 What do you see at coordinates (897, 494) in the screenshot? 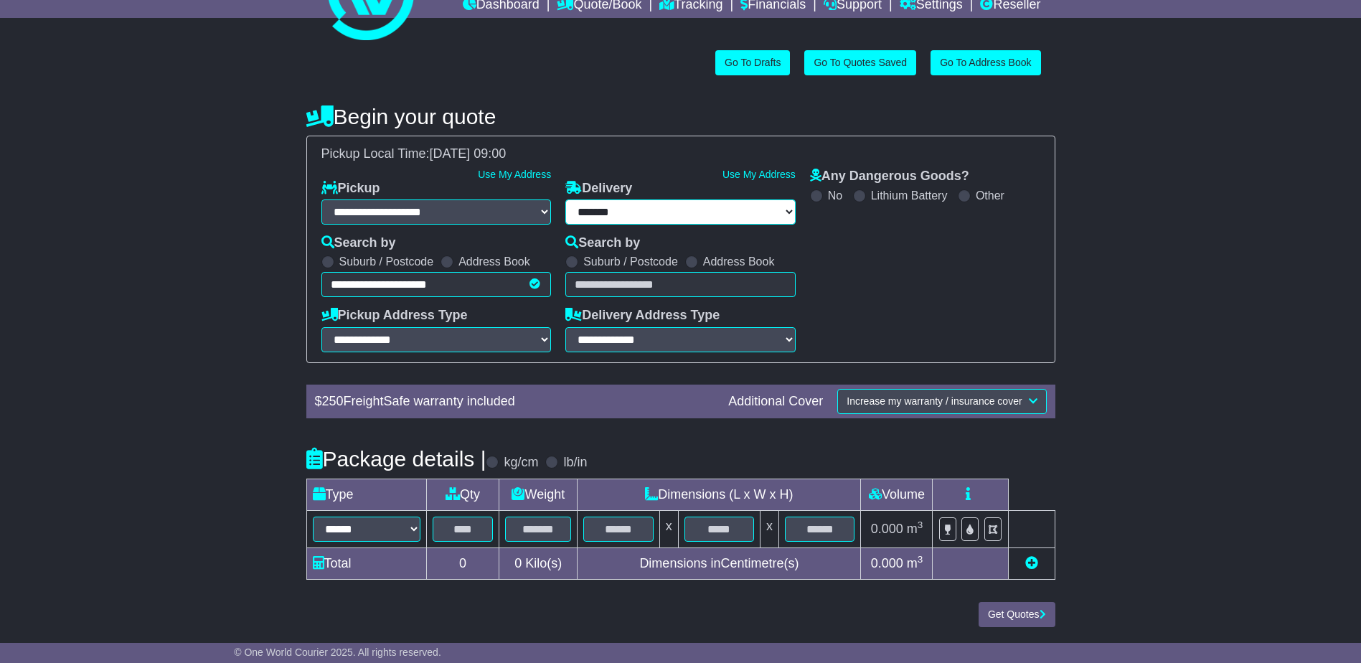
I see `td: Volume` at bounding box center [897, 494].